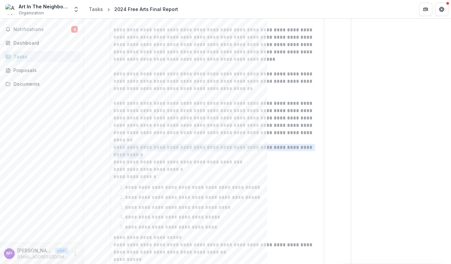 The image size is (451, 264). Describe the element at coordinates (44, 84) in the screenshot. I see `div: Documents` at that location.